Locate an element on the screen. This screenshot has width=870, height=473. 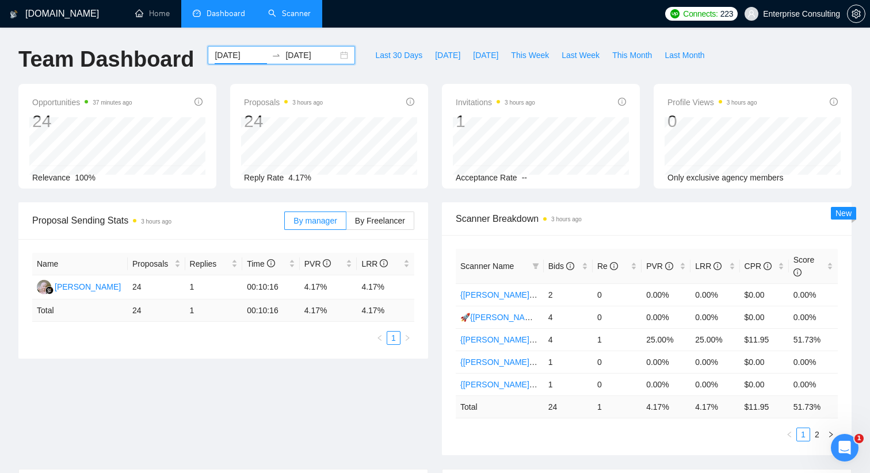
span: This Month is located at coordinates (632, 55).